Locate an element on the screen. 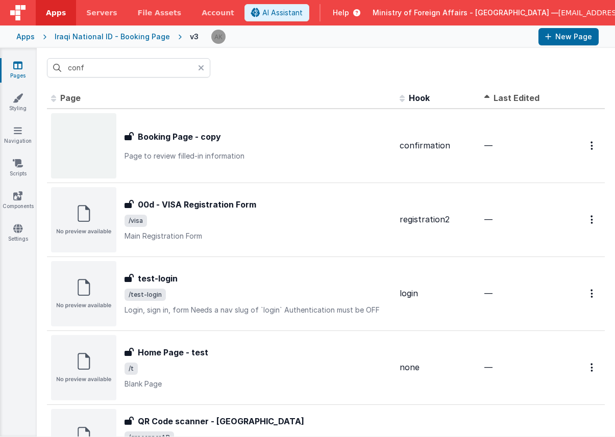 This screenshot has height=437, width=615. div: login is located at coordinates (438, 294).